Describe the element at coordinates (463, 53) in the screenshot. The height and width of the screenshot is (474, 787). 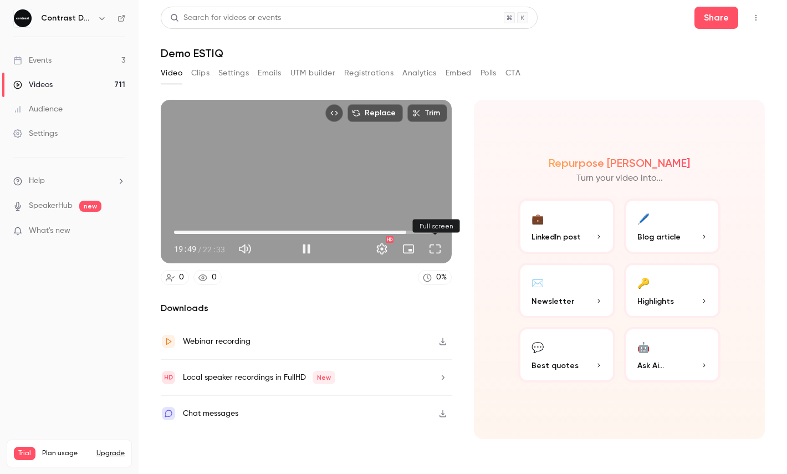
I see `h1: Demo ESTIQ` at that location.